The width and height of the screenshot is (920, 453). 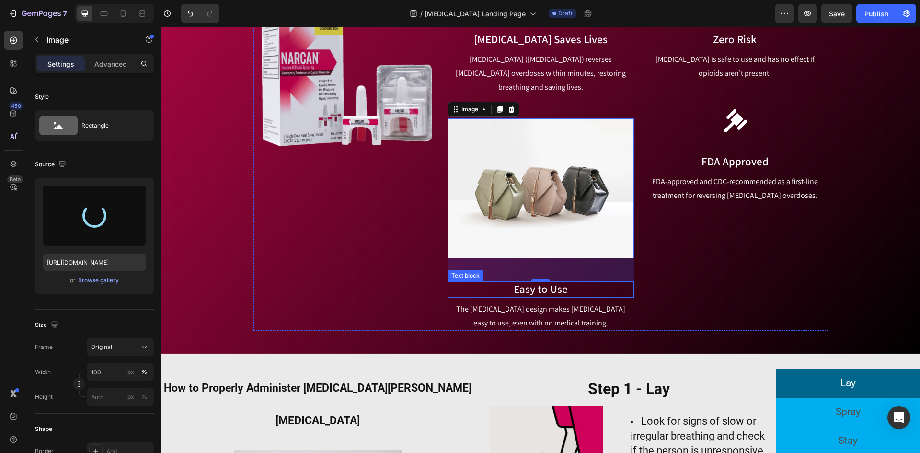 I want to click on div: Browse gallery, so click(x=98, y=280).